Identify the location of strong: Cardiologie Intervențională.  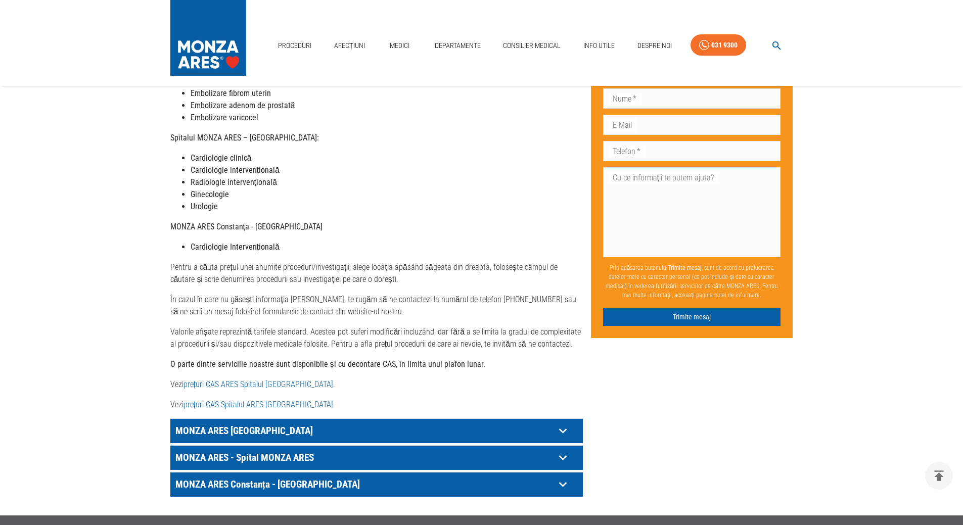
(235, 247).